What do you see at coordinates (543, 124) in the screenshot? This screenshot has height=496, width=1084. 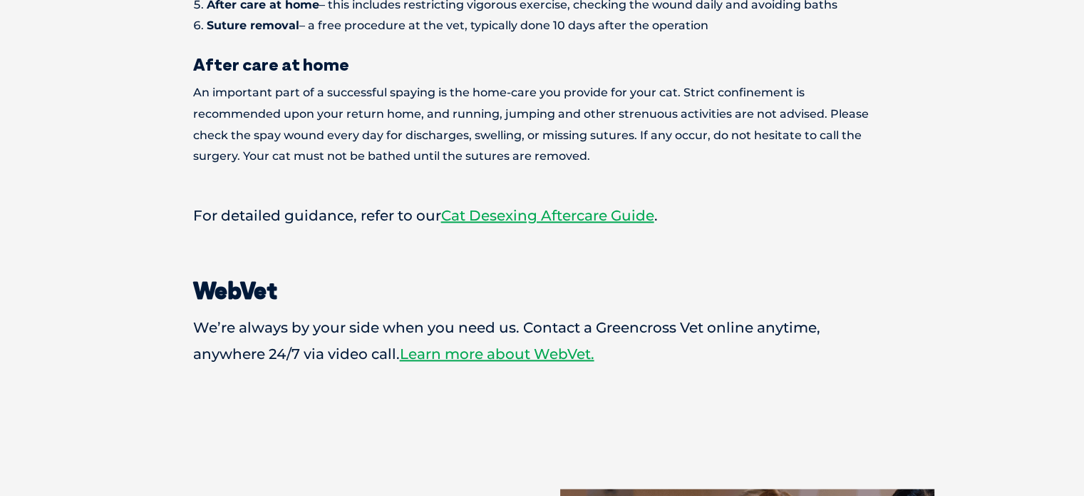 I see `p: An important part of a successful spaying is the home-care you provide for your cat. Strict confi...` at bounding box center [543, 124].